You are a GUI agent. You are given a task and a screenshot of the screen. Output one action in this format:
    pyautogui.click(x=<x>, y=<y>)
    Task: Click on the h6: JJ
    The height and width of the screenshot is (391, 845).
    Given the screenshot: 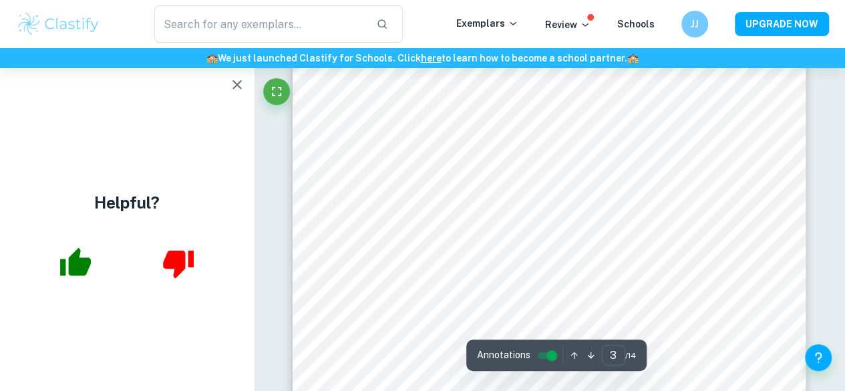 What is the action you would take?
    pyautogui.click(x=695, y=24)
    